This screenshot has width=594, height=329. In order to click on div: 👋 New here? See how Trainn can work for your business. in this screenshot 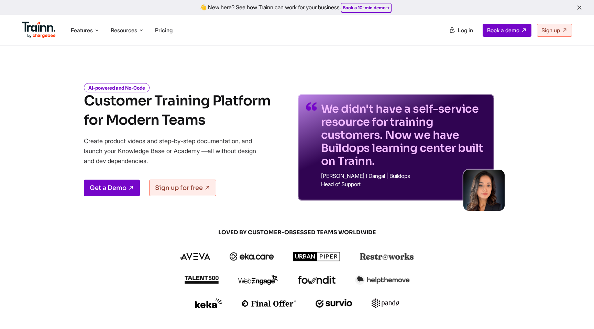, I will do `click(297, 7)`.